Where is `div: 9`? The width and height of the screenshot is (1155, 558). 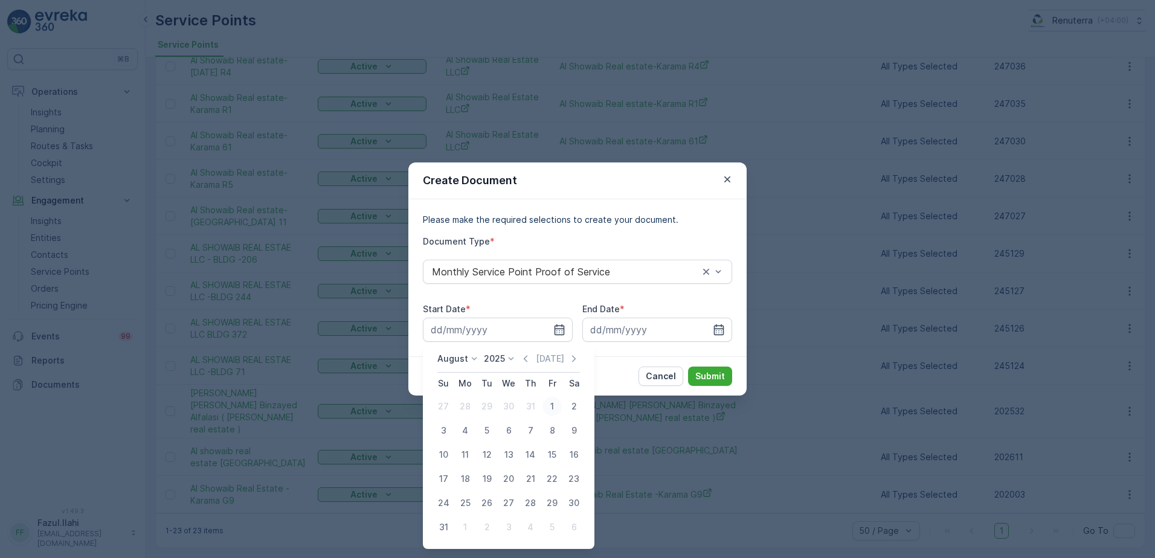
div: 9 is located at coordinates (574, 431).